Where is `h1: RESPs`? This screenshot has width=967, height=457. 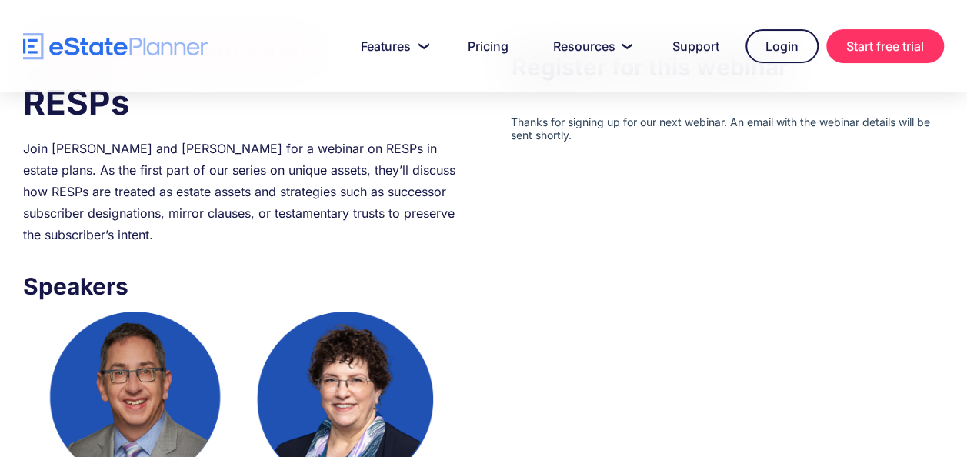
h1: RESPs is located at coordinates (239, 102).